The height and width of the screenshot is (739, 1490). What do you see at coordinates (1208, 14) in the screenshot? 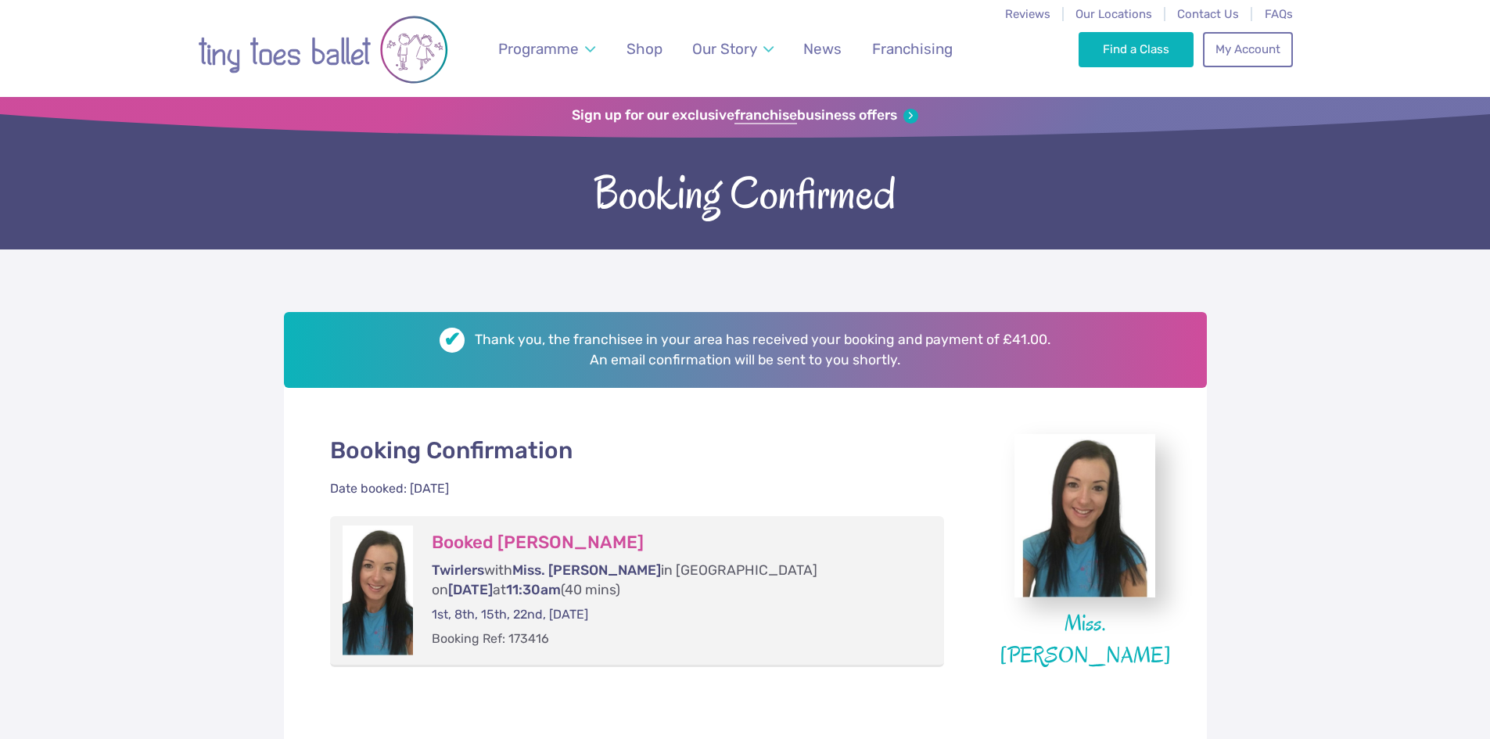
I see `a: Contact Us` at bounding box center [1208, 14].